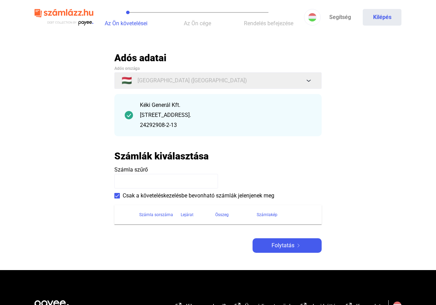 This screenshot has width=436, height=305. I want to click on span: Az Ön cége, so click(197, 23).